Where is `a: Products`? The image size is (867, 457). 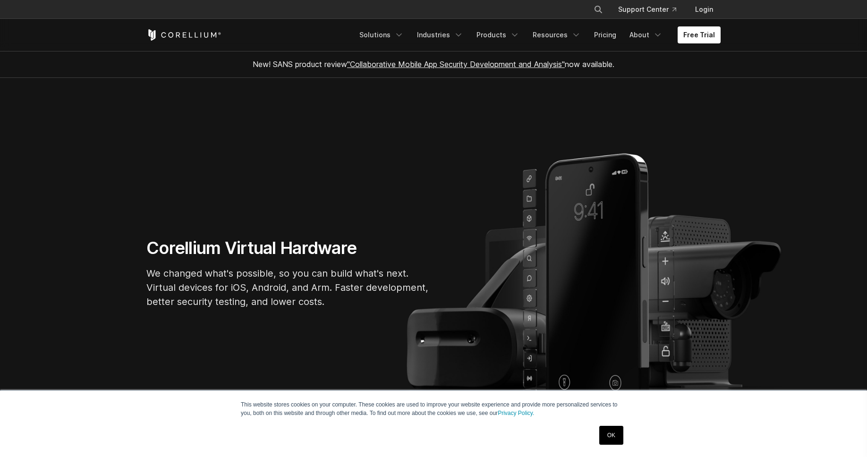 a: Products is located at coordinates (498, 35).